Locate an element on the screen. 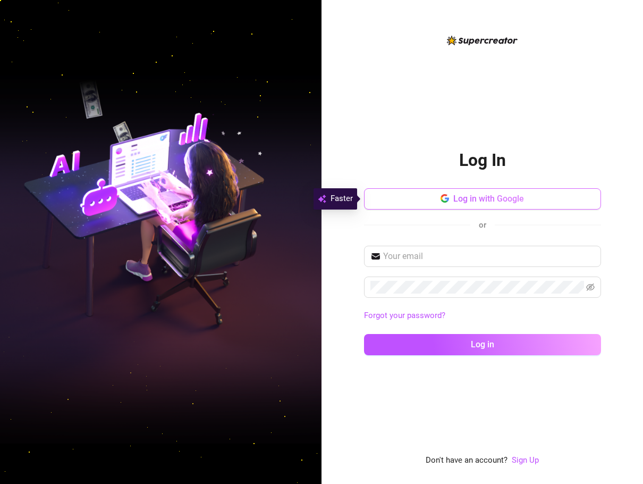 This screenshot has height=484, width=643. span: eye-invisible is located at coordinates (591, 287).